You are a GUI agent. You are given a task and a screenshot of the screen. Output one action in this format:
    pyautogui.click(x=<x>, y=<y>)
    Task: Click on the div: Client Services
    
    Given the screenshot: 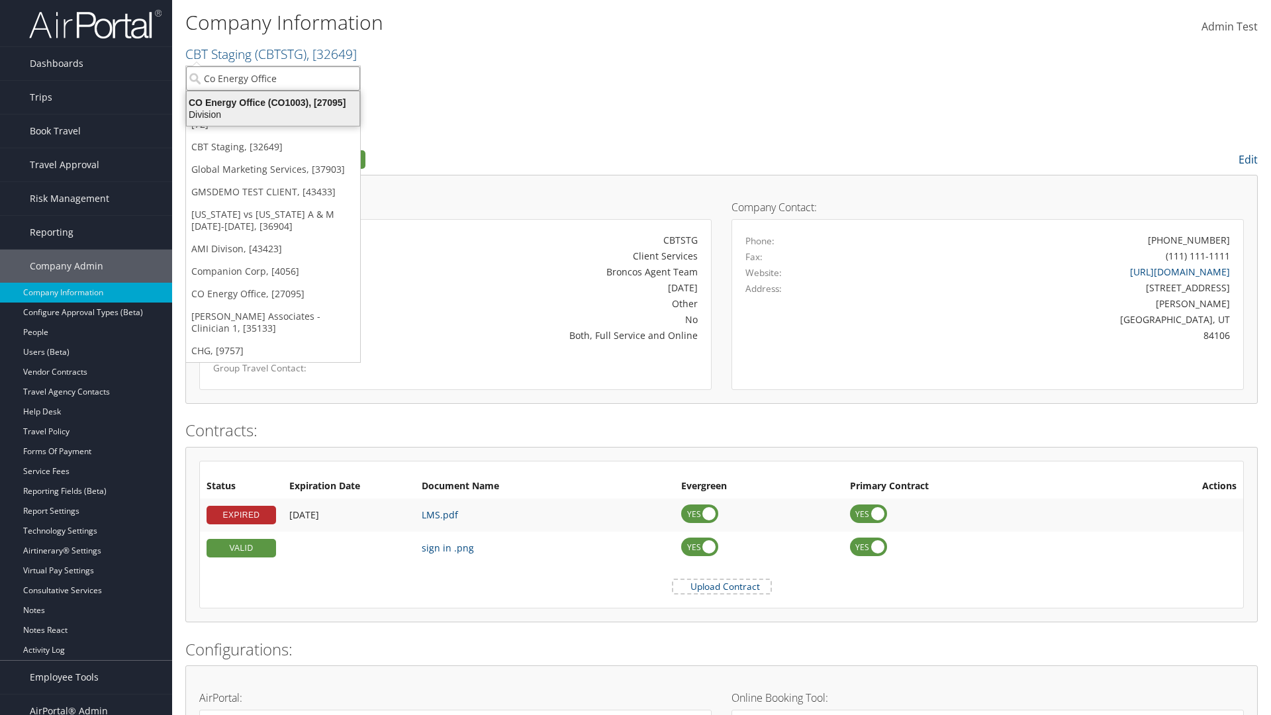 What is the action you would take?
    pyautogui.click(x=539, y=255)
    